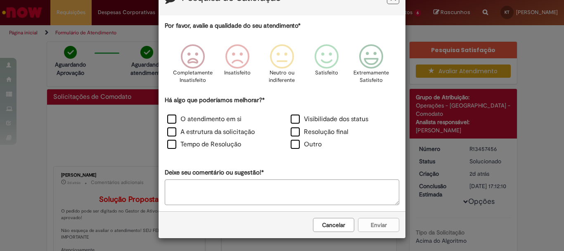  Describe the element at coordinates (282, 123) in the screenshot. I see `div: Há algo que poderíamos melhorar?*` at that location.